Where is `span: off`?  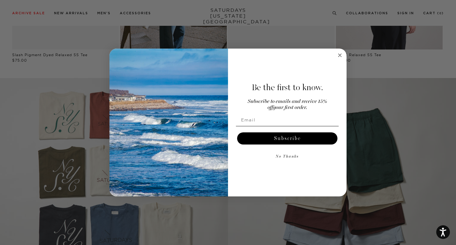
span: off is located at coordinates (270, 108).